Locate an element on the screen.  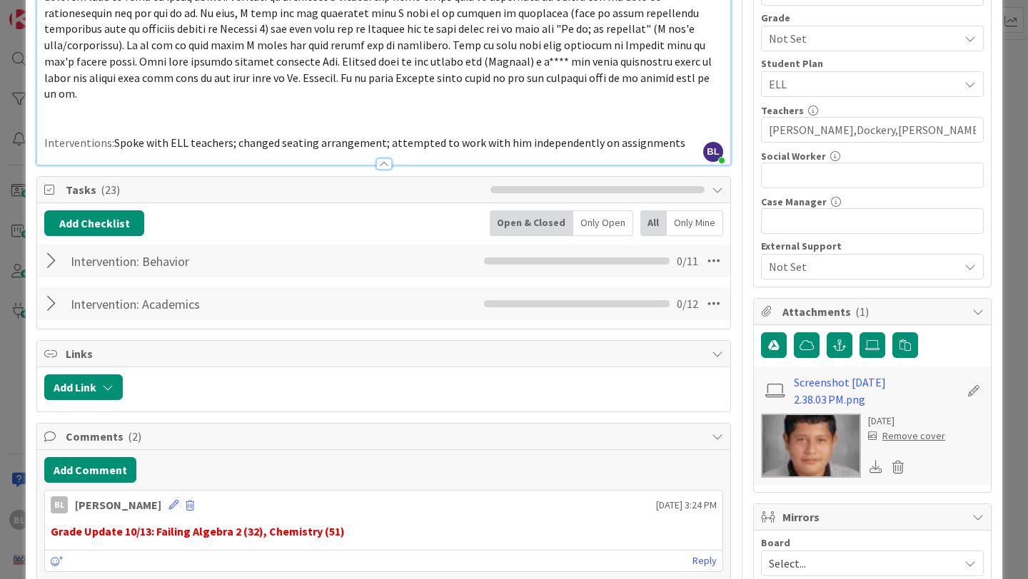
span: 0 / 12 is located at coordinates (687, 304).